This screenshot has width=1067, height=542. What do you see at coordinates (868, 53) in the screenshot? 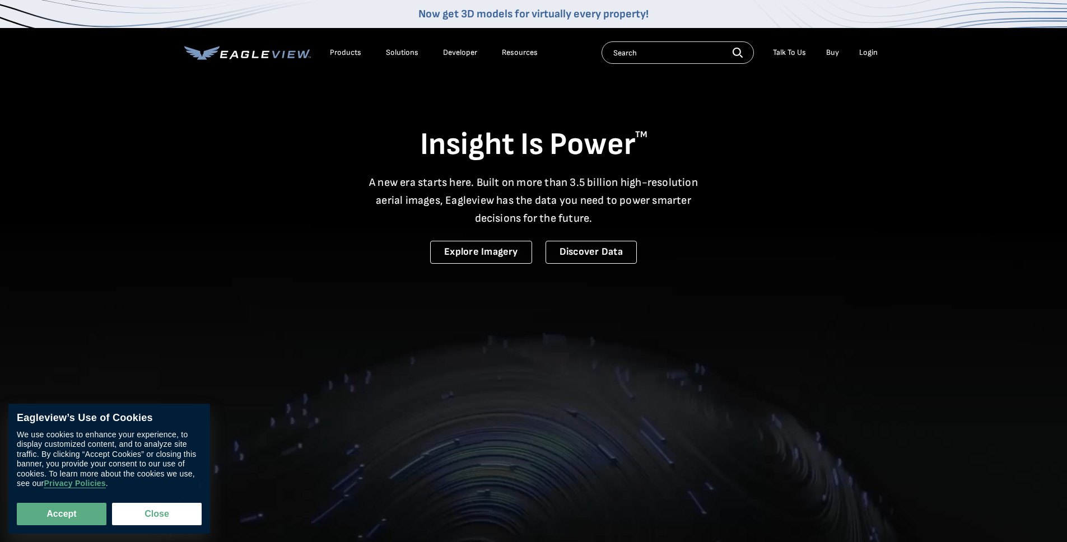
I see `div: Login` at bounding box center [868, 53].